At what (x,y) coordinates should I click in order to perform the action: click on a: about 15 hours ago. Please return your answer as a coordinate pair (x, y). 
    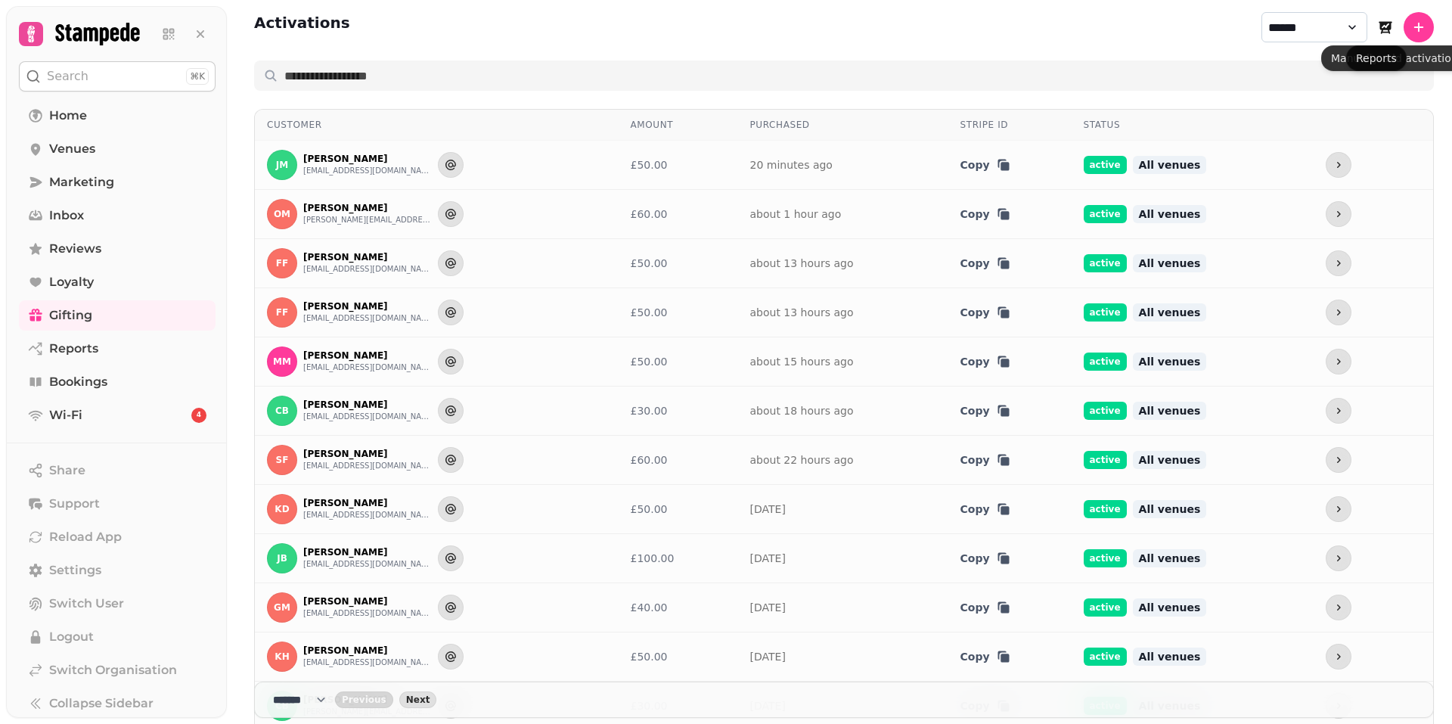
    Looking at the image, I should click on (802, 362).